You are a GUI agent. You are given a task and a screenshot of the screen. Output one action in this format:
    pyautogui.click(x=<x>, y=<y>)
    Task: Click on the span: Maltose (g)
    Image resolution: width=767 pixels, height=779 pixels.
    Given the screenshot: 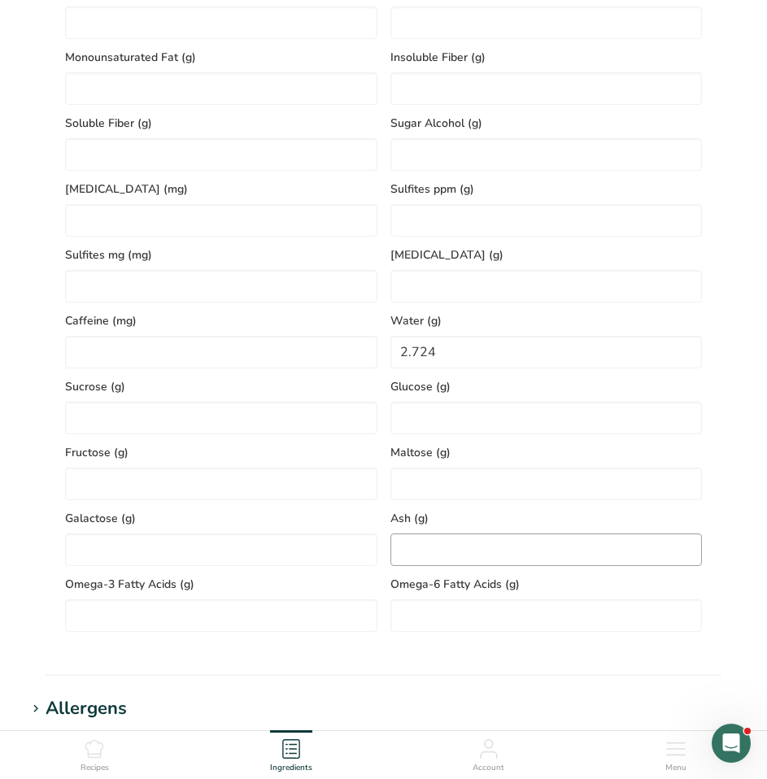 What is the action you would take?
    pyautogui.click(x=546, y=452)
    